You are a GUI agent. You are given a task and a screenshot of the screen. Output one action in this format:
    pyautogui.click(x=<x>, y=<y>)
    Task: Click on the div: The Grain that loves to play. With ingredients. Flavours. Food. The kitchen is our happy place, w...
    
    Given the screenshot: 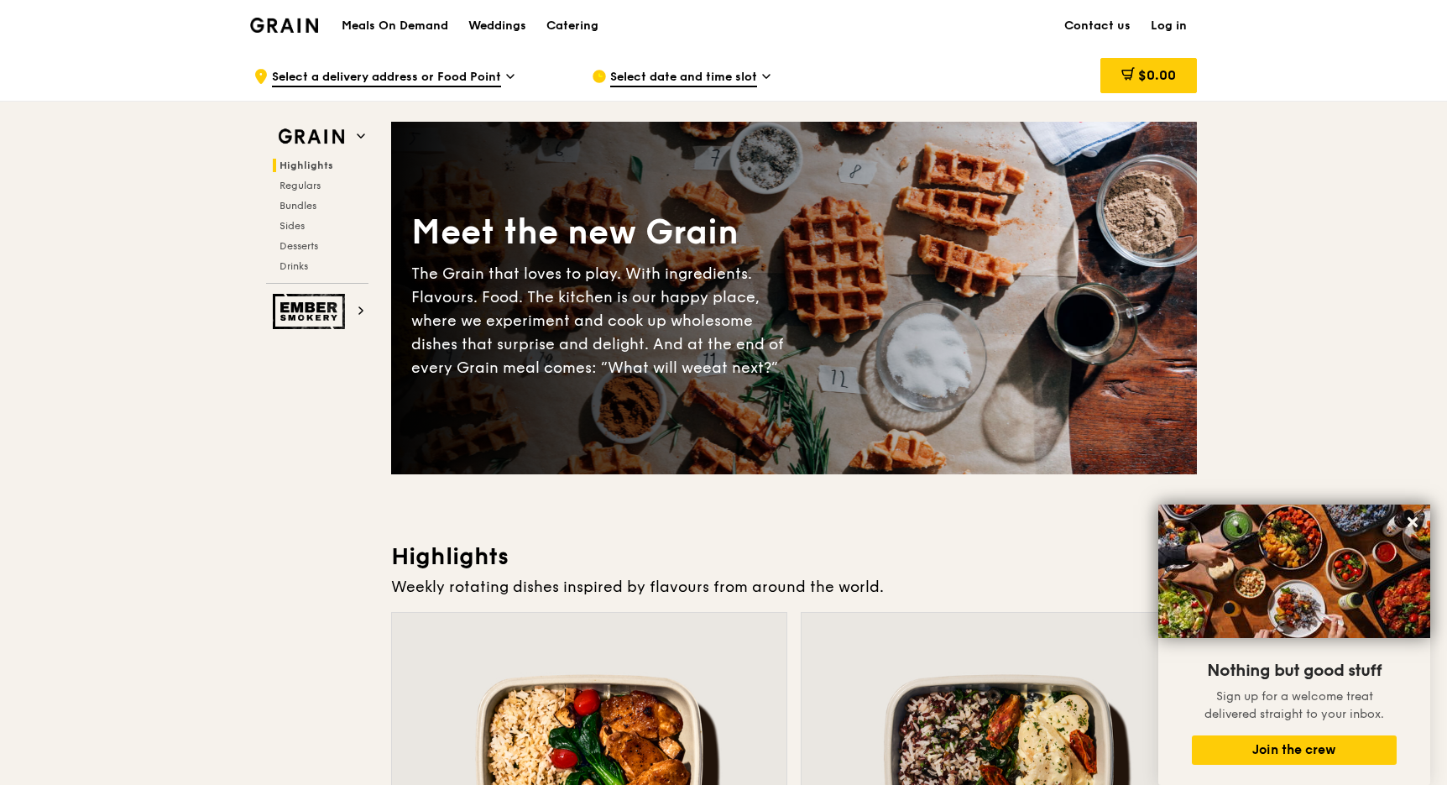 What is the action you would take?
    pyautogui.click(x=602, y=321)
    